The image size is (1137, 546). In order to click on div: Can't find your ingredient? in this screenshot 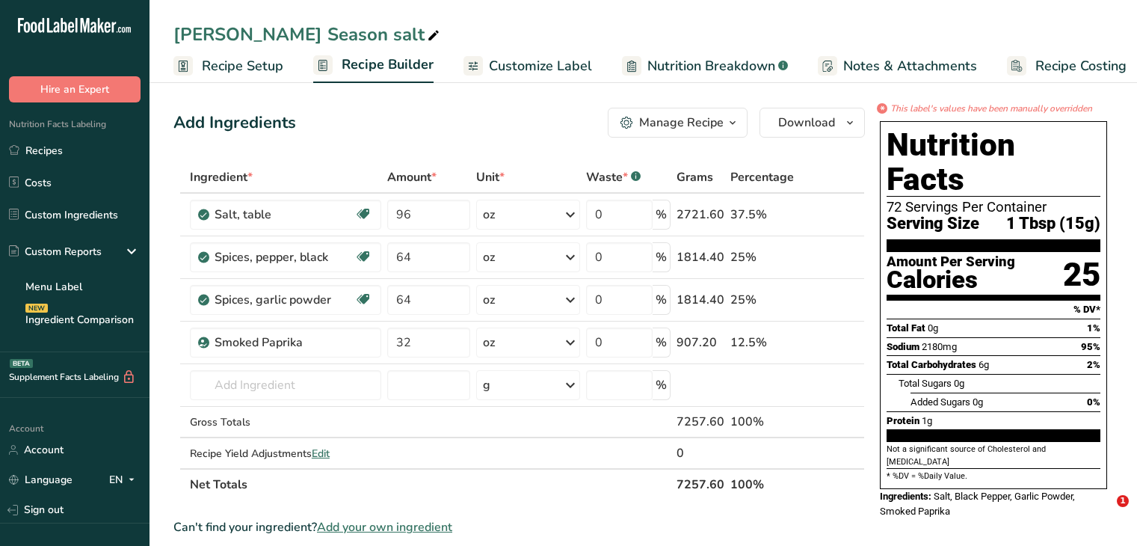, I will do `click(519, 527)`.